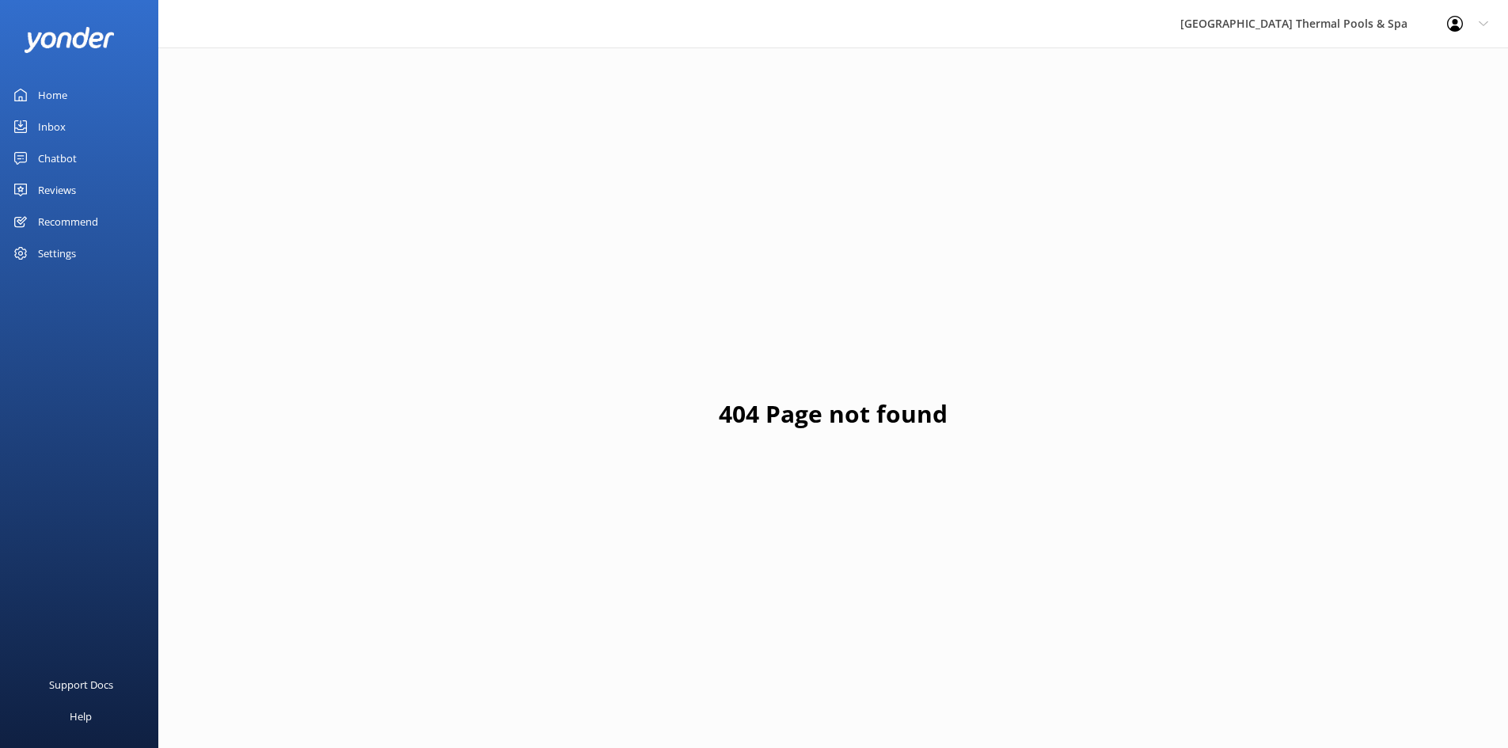 The height and width of the screenshot is (748, 1508). Describe the element at coordinates (57, 190) in the screenshot. I see `div: Reviews` at that location.